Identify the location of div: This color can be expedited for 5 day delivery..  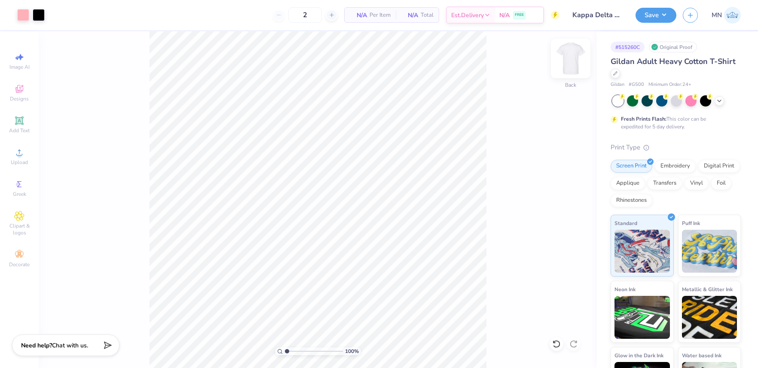
(674, 123).